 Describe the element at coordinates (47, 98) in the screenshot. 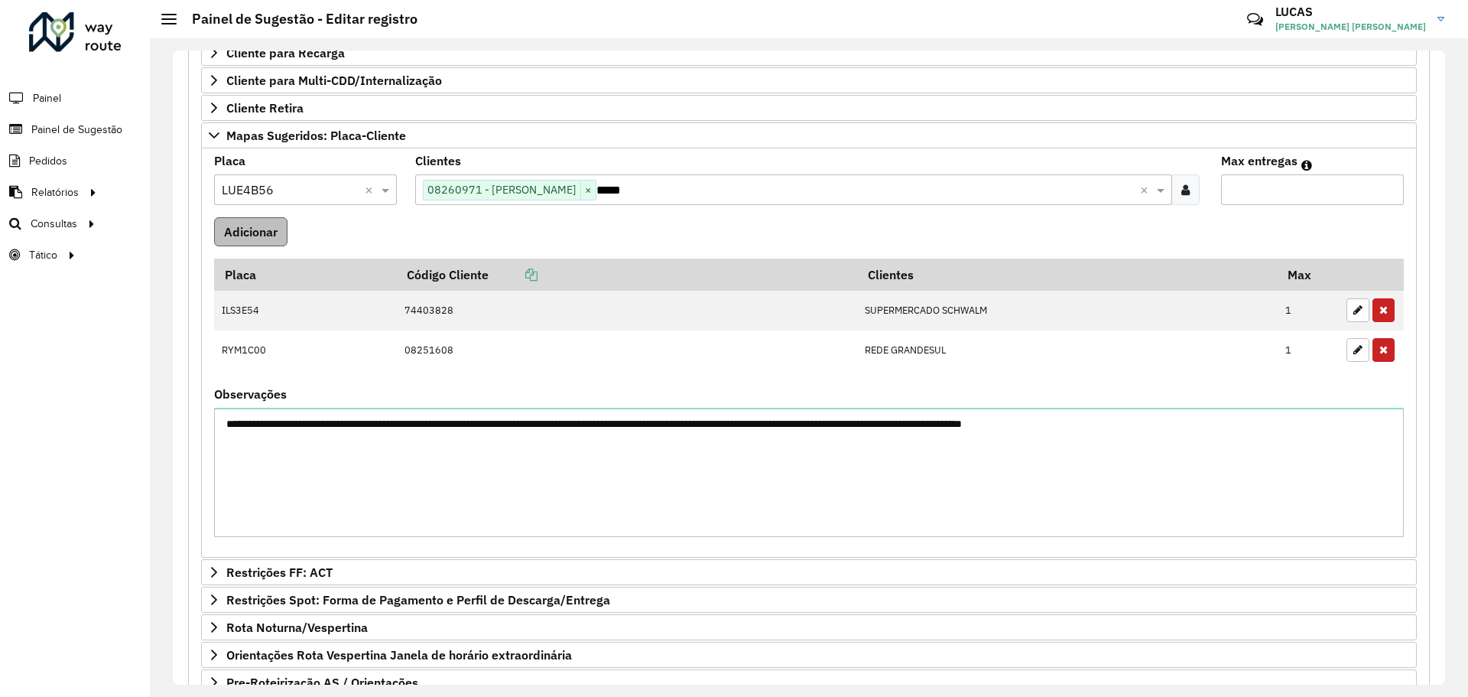

I see `span: Painel` at that location.